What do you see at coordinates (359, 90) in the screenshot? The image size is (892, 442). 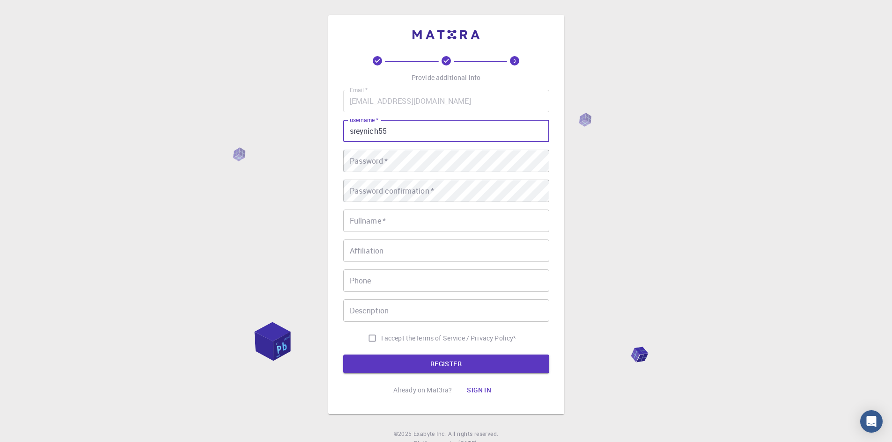 I see `label: Email` at bounding box center [359, 90].